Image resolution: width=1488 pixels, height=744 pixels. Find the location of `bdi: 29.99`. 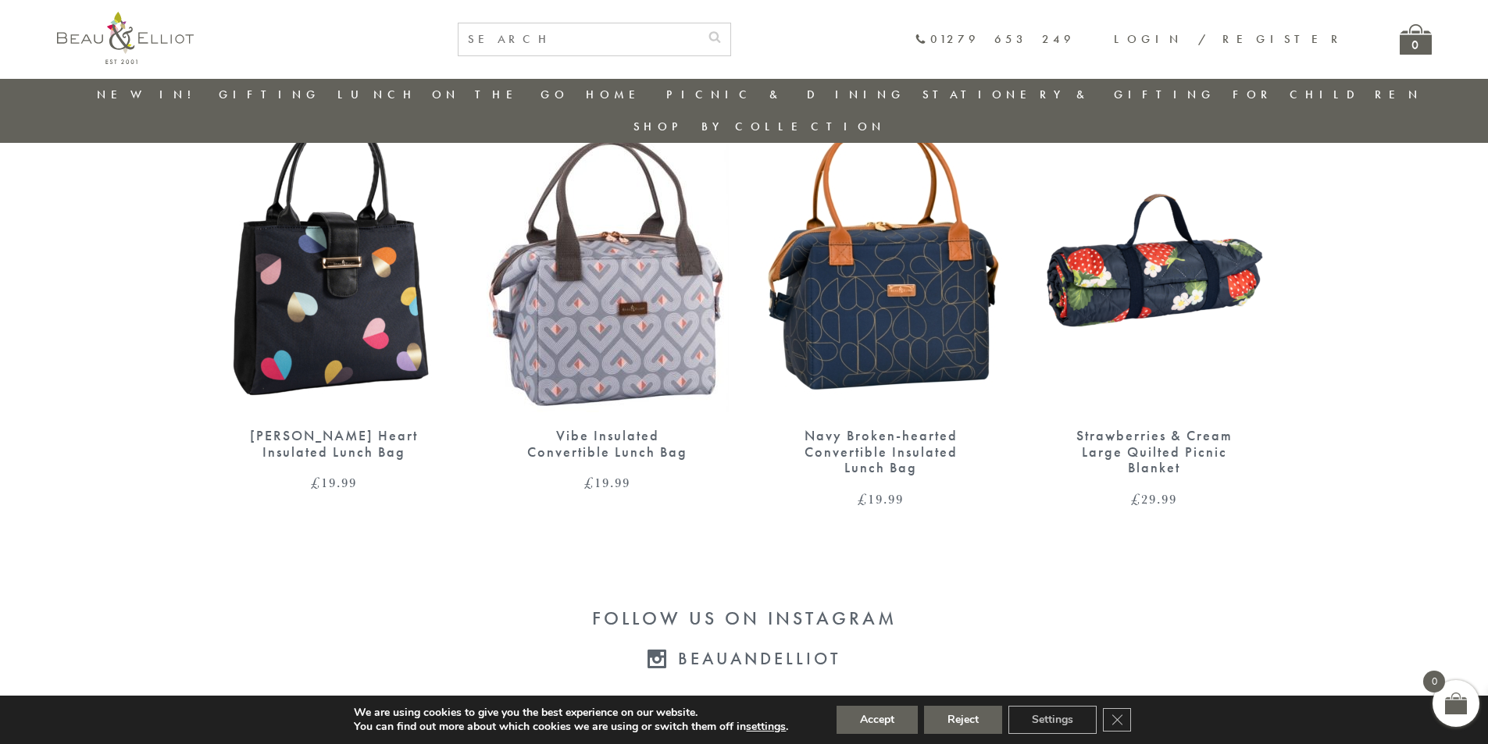

bdi: 29.99 is located at coordinates (1154, 499).